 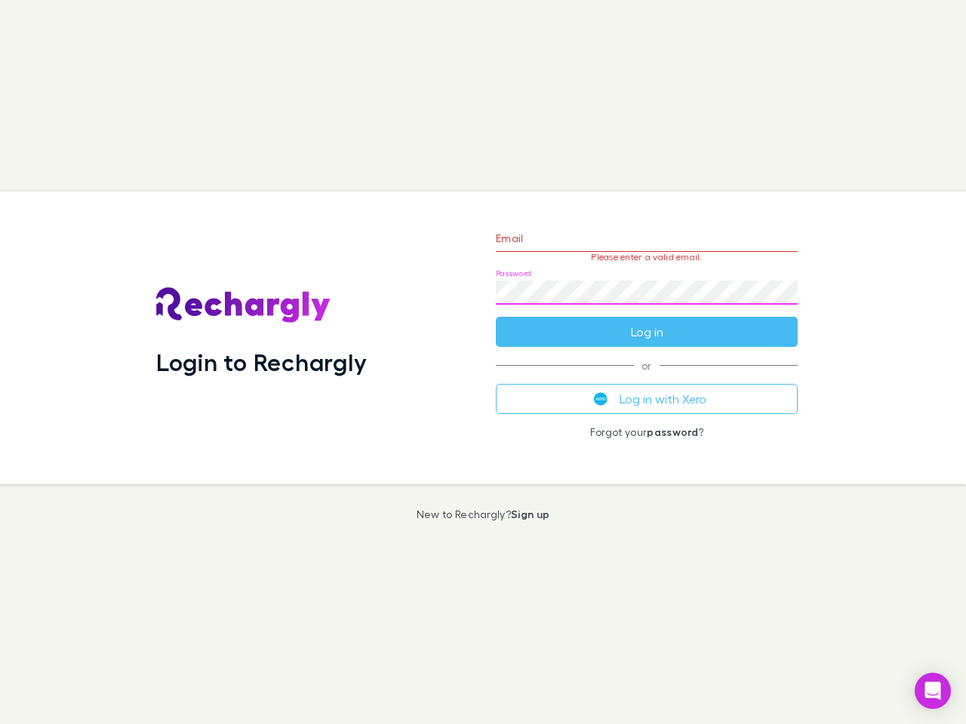 I want to click on button: Log in, so click(x=647, y=332).